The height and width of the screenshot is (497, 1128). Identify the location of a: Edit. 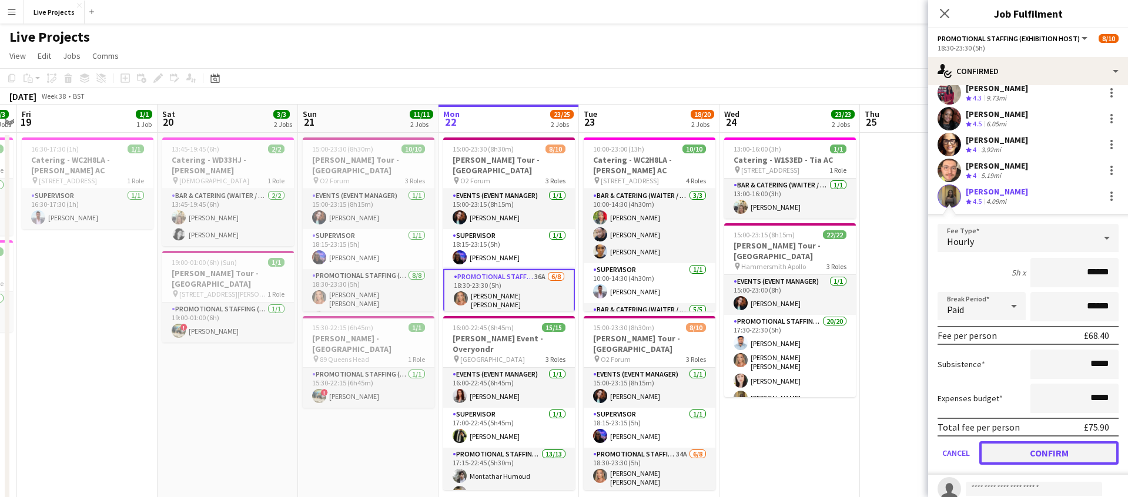
(44, 56).